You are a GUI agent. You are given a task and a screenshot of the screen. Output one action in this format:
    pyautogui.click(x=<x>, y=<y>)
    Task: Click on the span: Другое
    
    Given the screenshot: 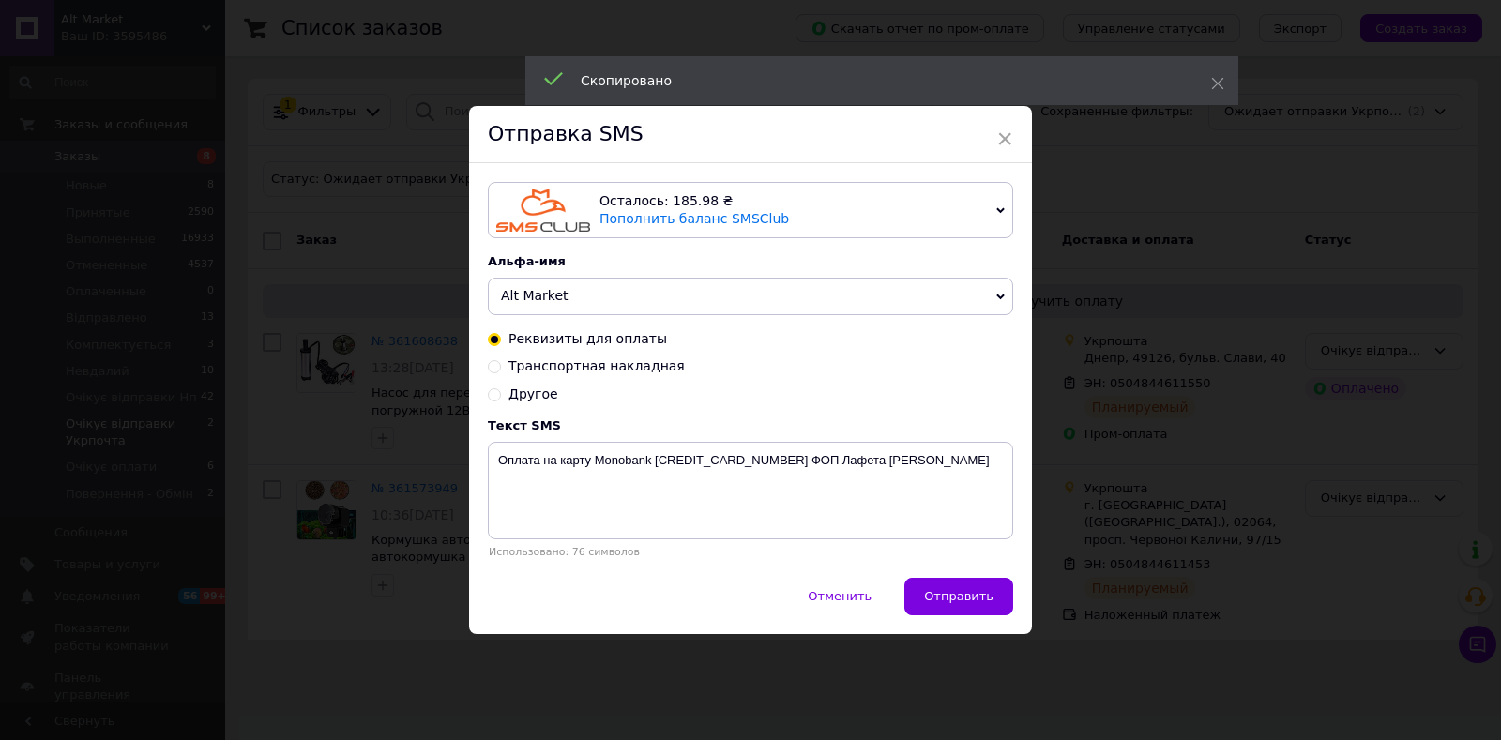 What is the action you would take?
    pyautogui.click(x=533, y=394)
    